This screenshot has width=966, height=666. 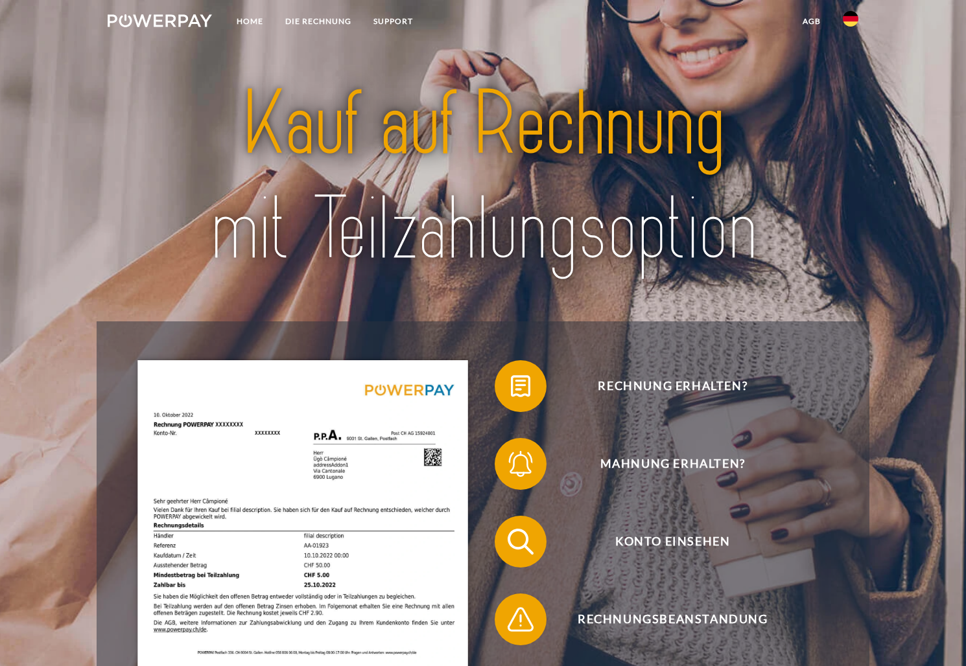 I want to click on a: Rechnungsbeanstandung, so click(x=663, y=620).